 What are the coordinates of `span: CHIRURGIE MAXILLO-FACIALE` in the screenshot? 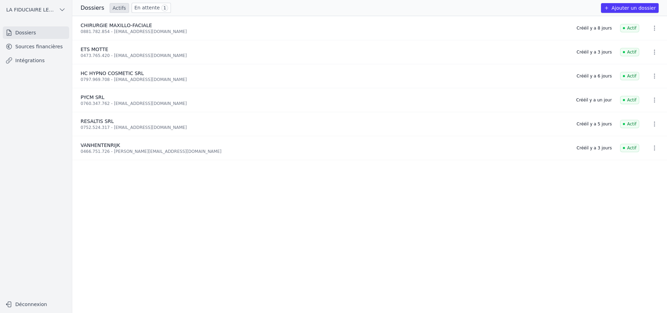 It's located at (116, 25).